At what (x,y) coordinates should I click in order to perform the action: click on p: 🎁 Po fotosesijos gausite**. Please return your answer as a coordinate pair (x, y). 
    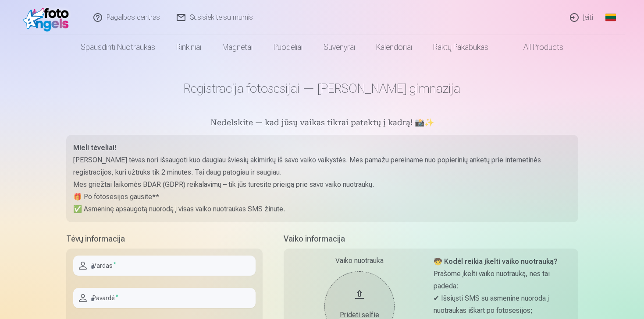
    Looking at the image, I should click on (322, 197).